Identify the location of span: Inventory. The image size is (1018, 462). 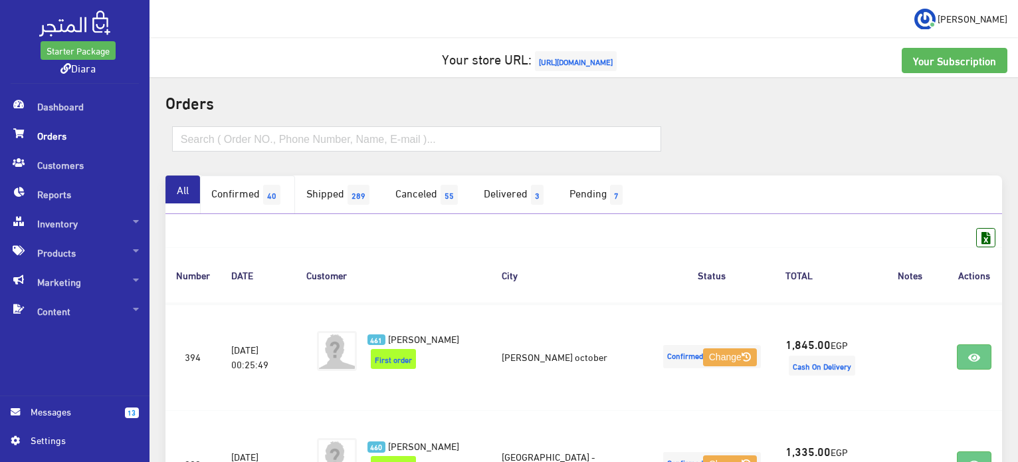
(74, 223).